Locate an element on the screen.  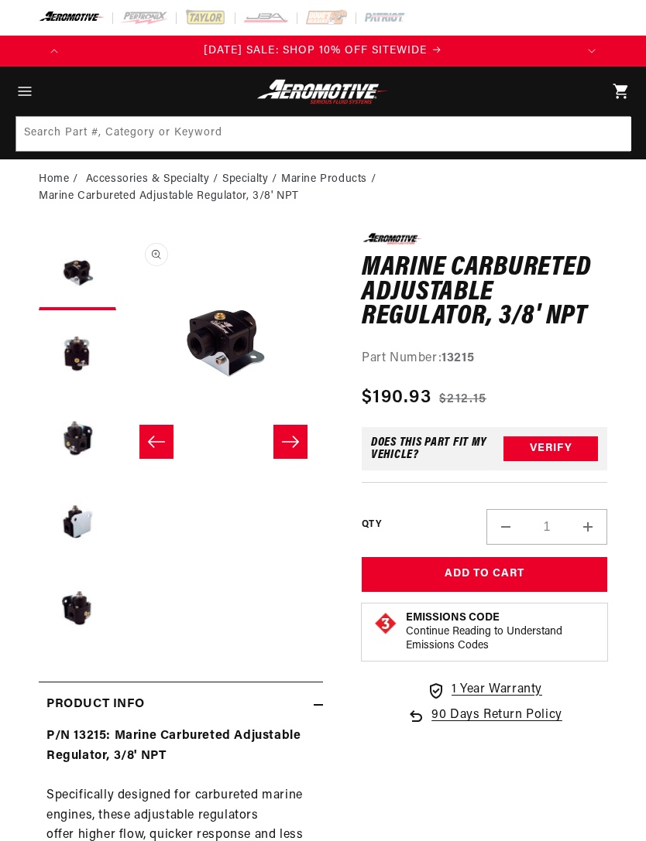
media-gallery: Gallery Viewer is located at coordinates (180, 442).